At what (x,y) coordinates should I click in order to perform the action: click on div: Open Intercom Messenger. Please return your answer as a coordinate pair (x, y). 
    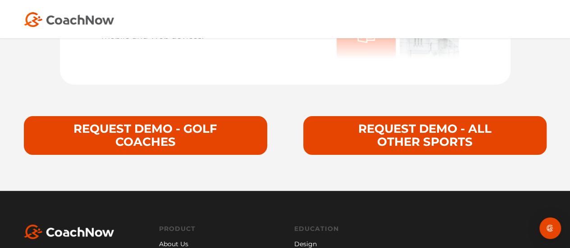
    Looking at the image, I should click on (550, 228).